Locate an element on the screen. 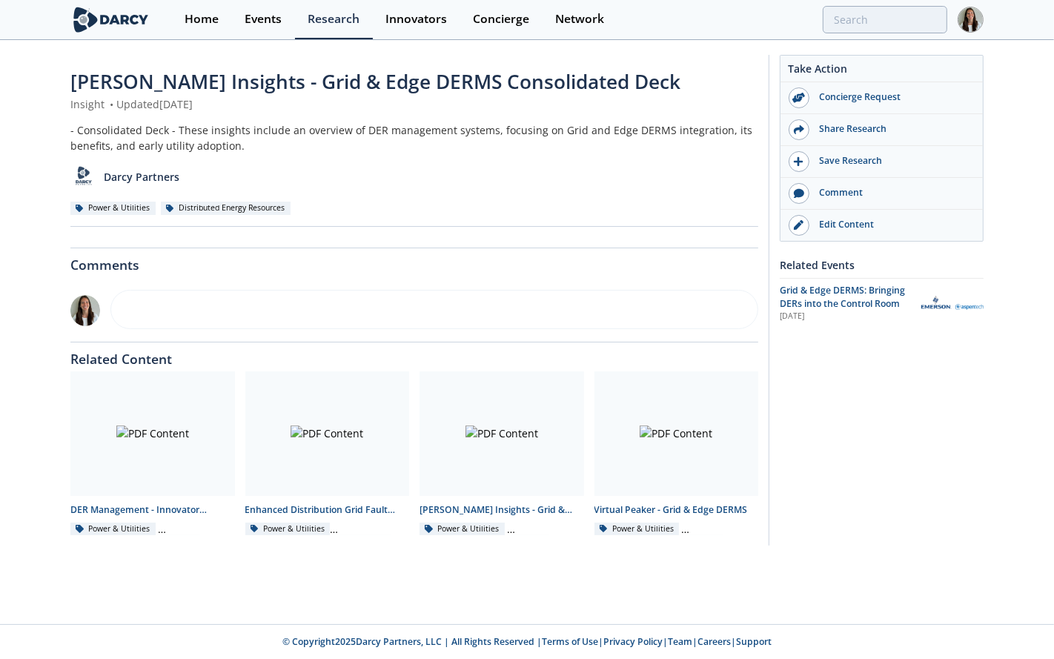  div: Take Action is located at coordinates (881, 71).